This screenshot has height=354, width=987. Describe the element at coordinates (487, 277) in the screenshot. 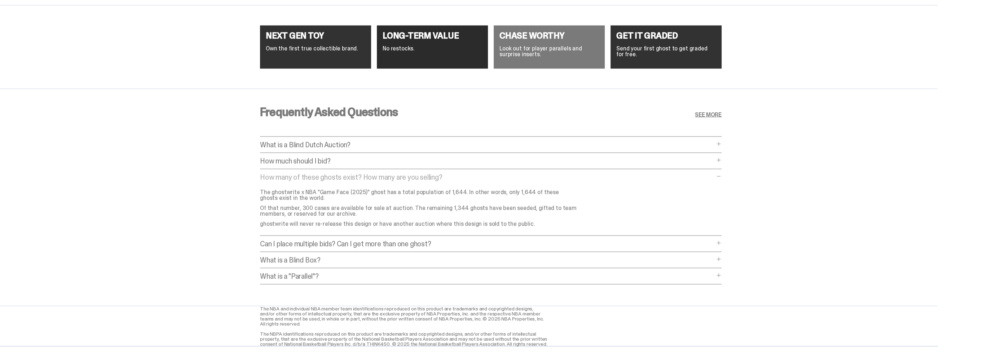

I see `p: What is a "Parallel"?` at that location.